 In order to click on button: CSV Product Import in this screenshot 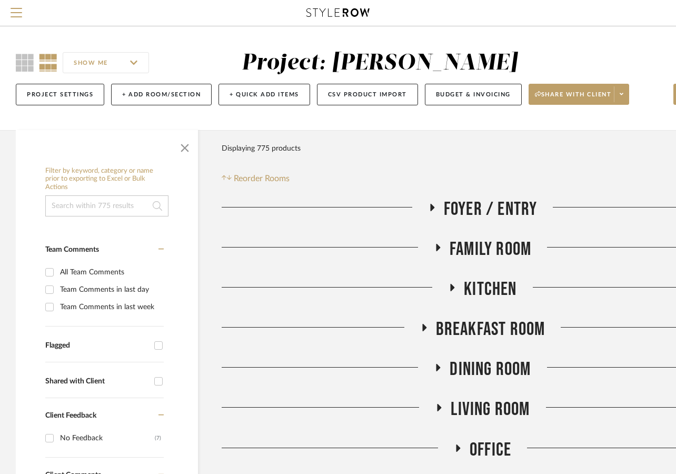, I will do `click(368, 94)`.